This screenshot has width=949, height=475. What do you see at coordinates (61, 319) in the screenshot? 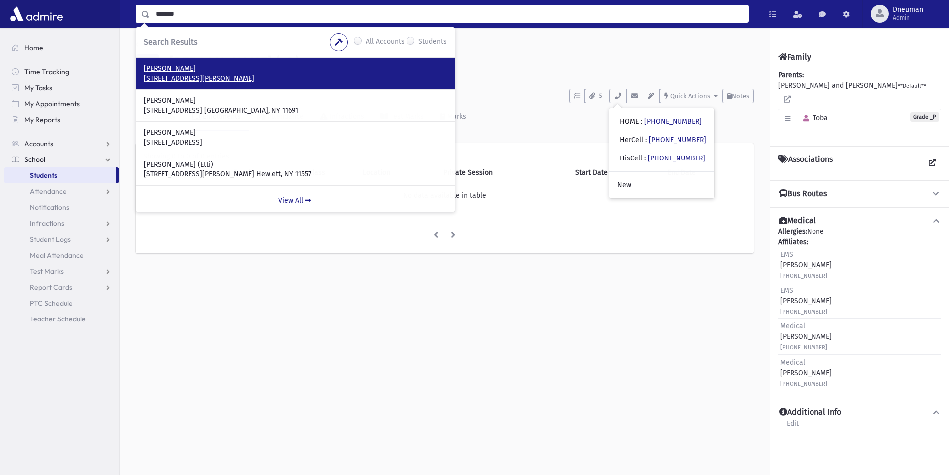
I see `a: Teacher Schedule` at bounding box center [61, 319].